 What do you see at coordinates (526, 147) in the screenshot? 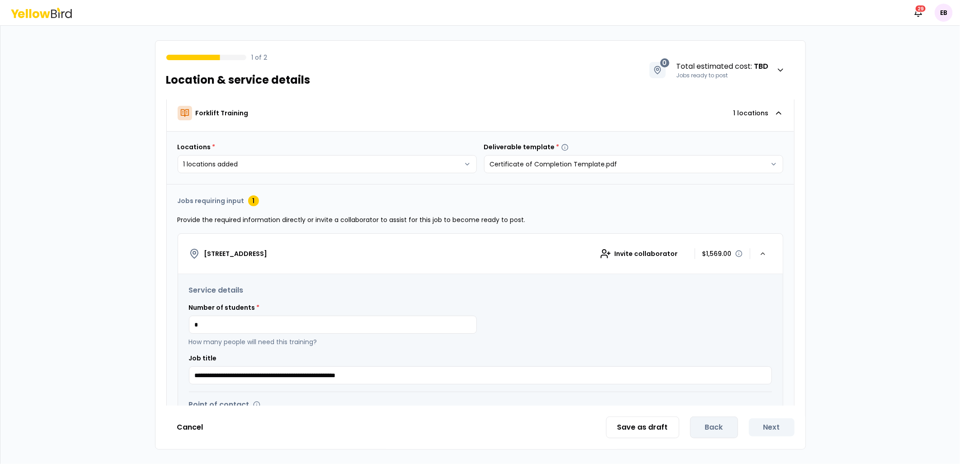
I see `label: Deliverable template` at bounding box center [526, 147].